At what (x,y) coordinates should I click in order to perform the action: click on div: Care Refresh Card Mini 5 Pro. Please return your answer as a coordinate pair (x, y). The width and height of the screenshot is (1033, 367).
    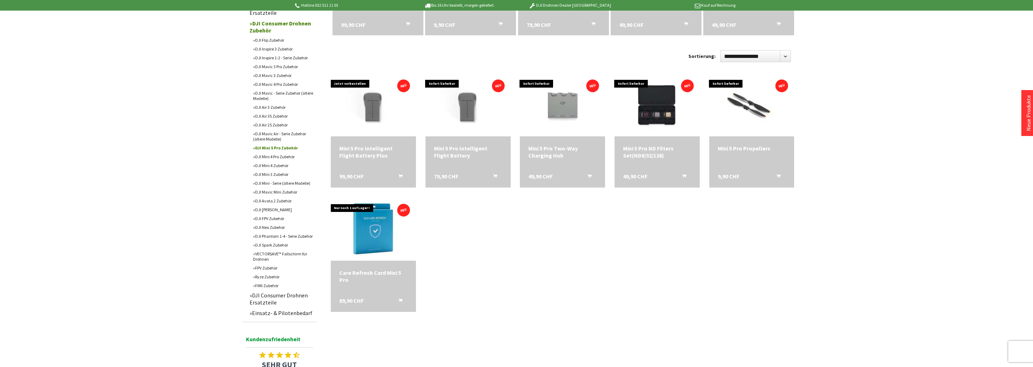
    Looking at the image, I should click on (373, 276).